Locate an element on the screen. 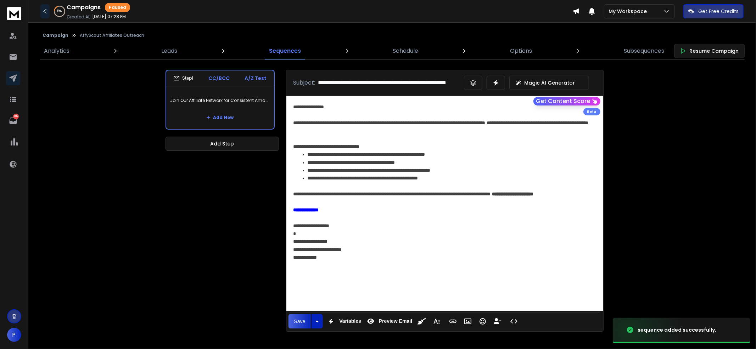  a: Schedule is located at coordinates (405, 51).